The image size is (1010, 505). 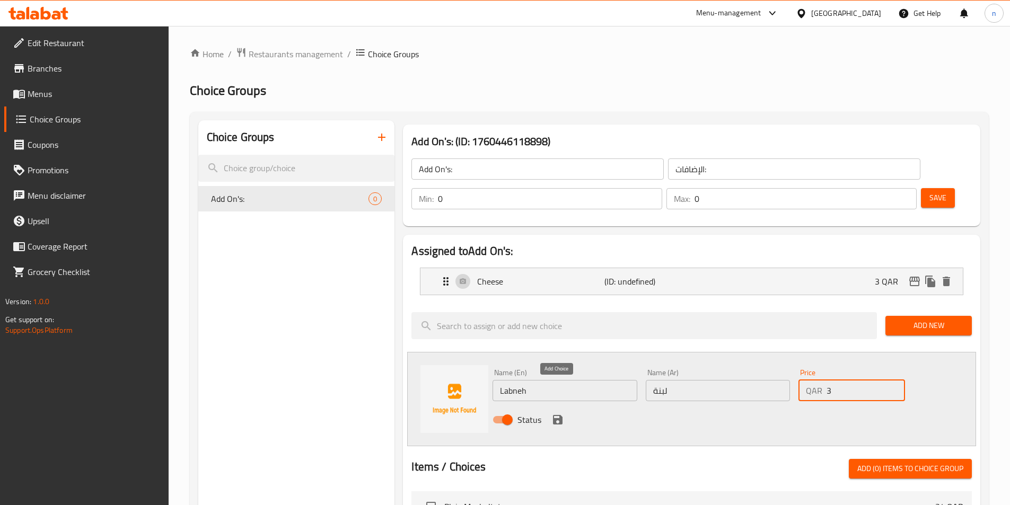 I want to click on span: Grocery Checklist, so click(x=94, y=272).